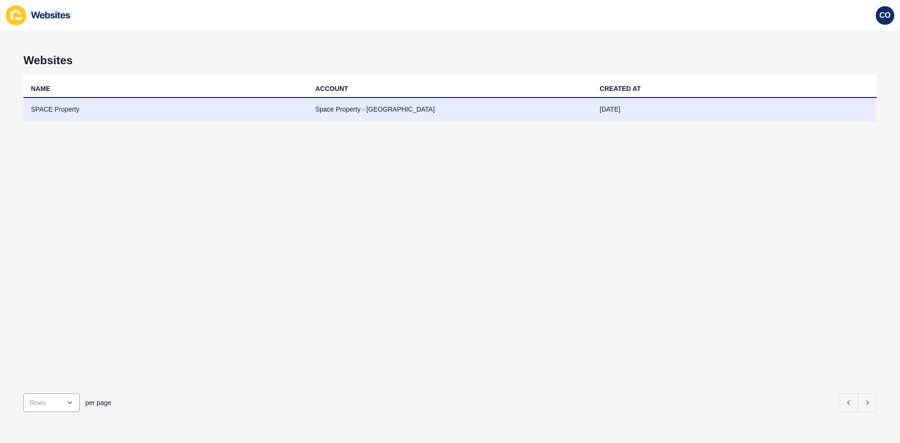  Describe the element at coordinates (52, 403) in the screenshot. I see `div: open menu` at that location.